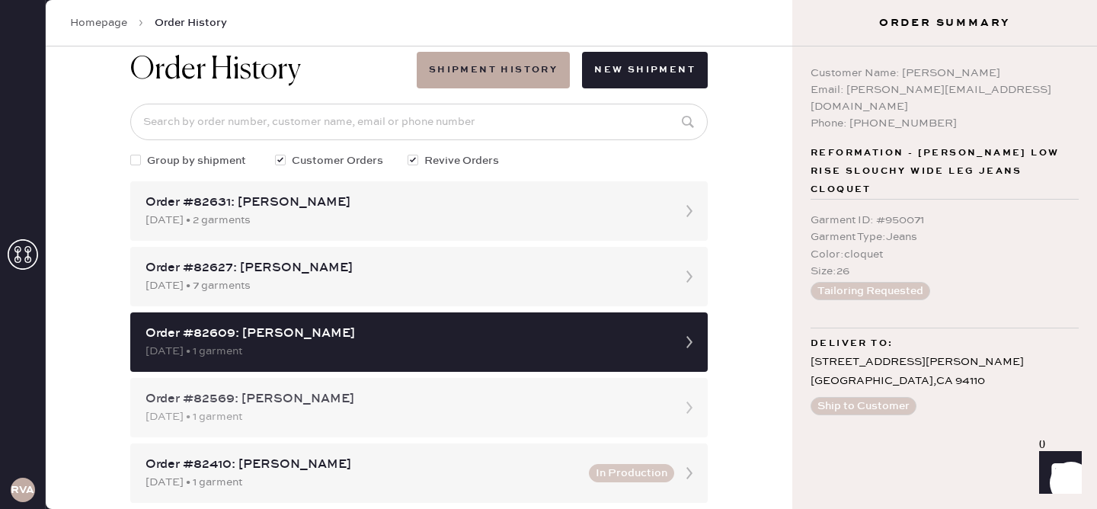 This screenshot has width=1097, height=509. Describe the element at coordinates (631, 473) in the screenshot. I see `button: In Production` at that location.